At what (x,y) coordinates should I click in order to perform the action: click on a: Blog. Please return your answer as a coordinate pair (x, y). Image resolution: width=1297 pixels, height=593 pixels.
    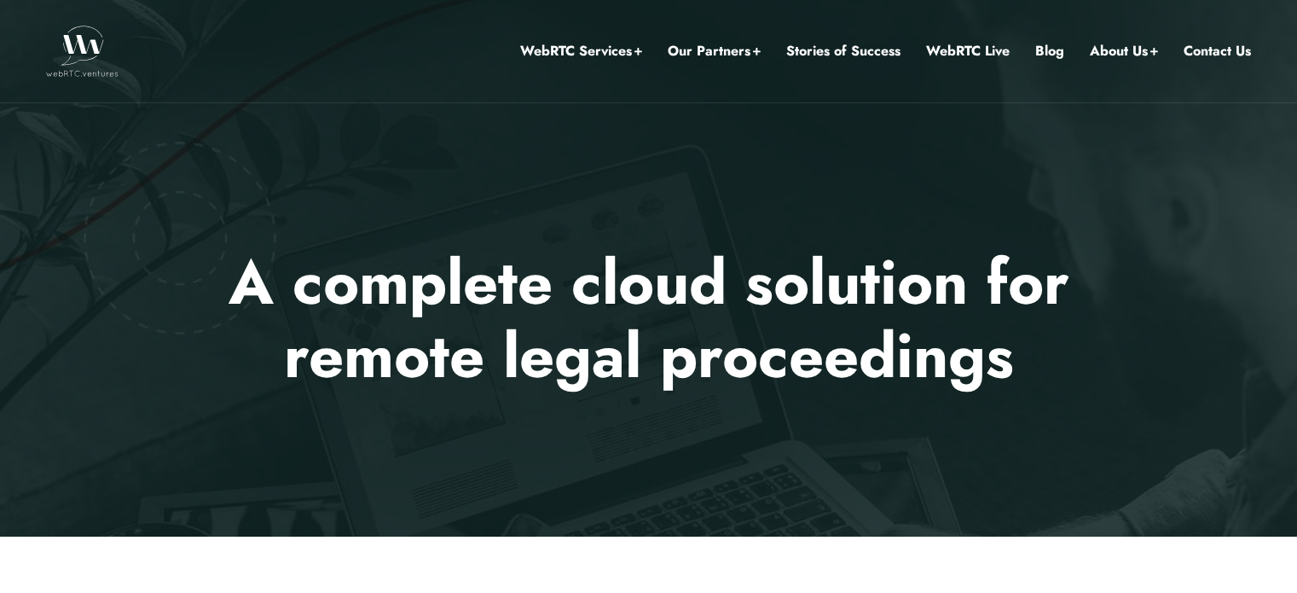
    Looking at the image, I should click on (1050, 51).